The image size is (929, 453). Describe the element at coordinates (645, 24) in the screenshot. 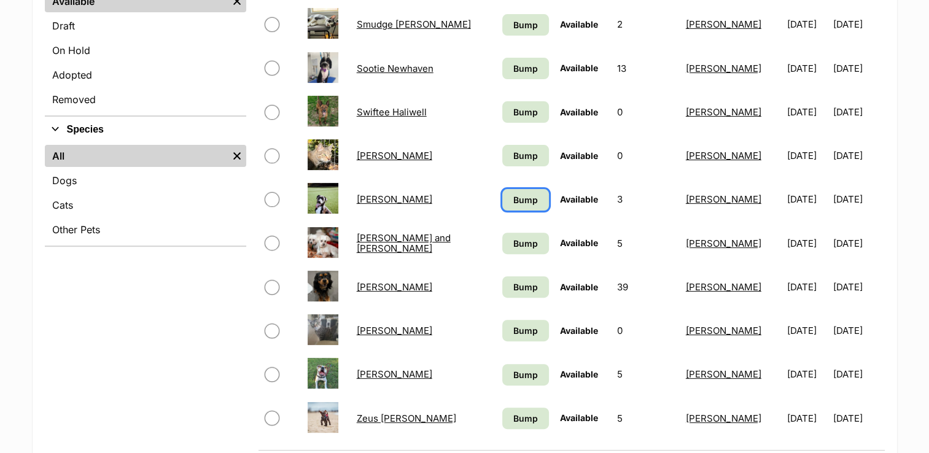

I see `td: 2` at that location.